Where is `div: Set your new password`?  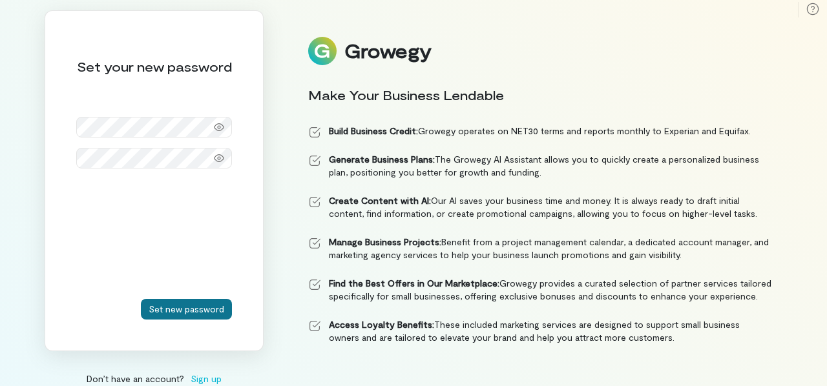 div: Set your new password is located at coordinates (154, 67).